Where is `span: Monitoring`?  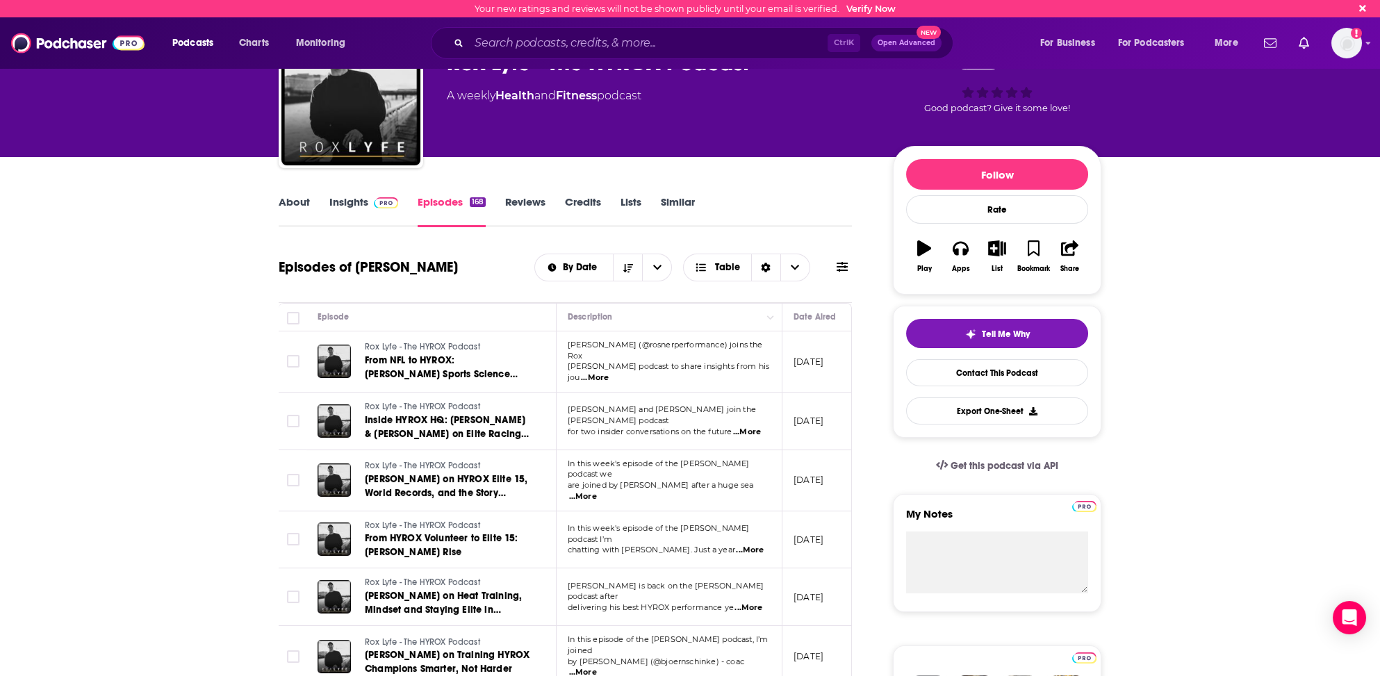 span: Monitoring is located at coordinates (320, 43).